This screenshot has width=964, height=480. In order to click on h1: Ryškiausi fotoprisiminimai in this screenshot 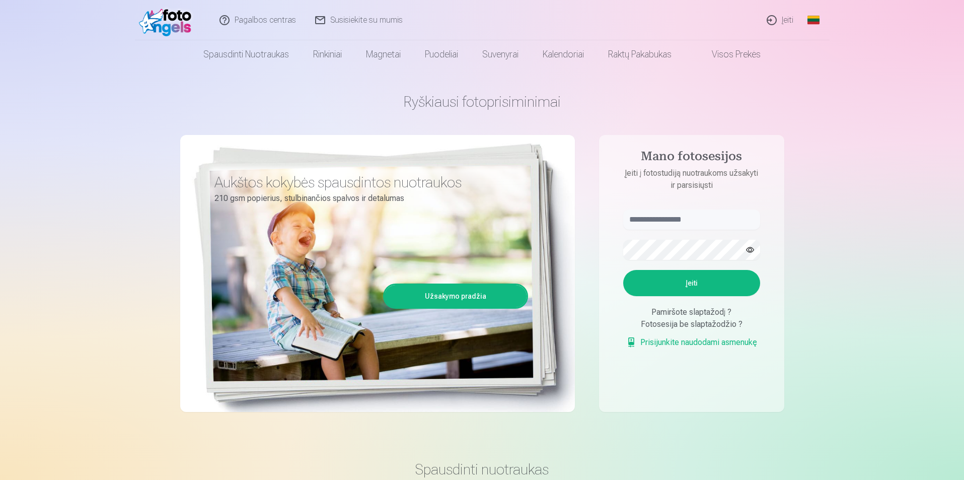, I will do `click(482, 102)`.